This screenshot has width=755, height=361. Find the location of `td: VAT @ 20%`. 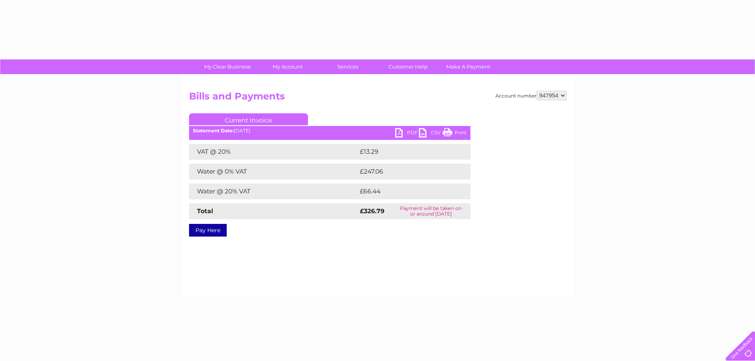

td: VAT @ 20% is located at coordinates (273, 152).